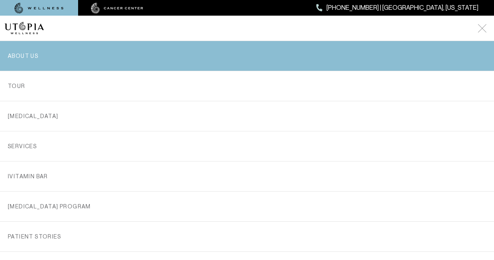  I want to click on img: cancer center, so click(117, 8).